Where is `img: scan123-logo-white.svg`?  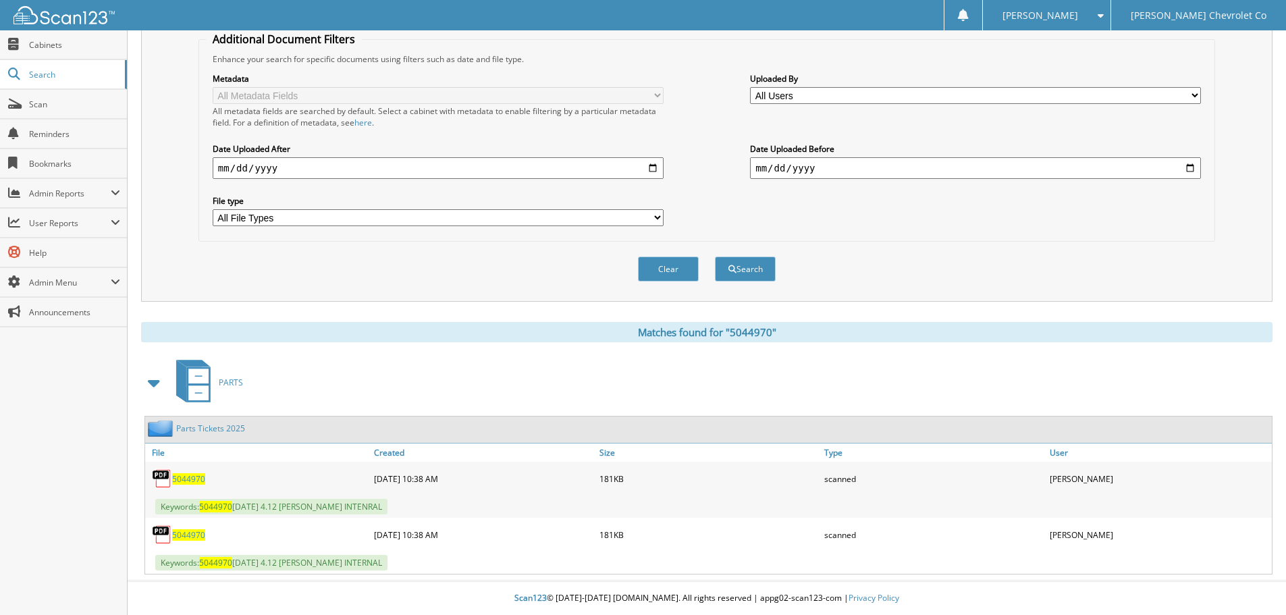
img: scan123-logo-white.svg is located at coordinates (64, 15).